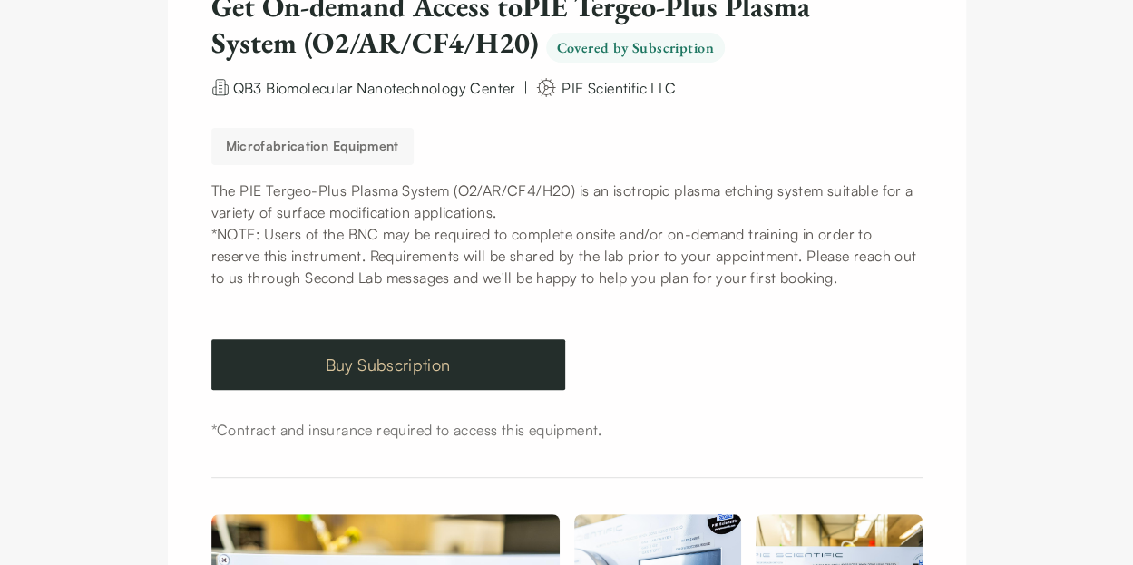 The width and height of the screenshot is (1133, 565). Describe the element at coordinates (375, 86) in the screenshot. I see `a: QB3 Biomolecular Nanotechnology Center` at that location.